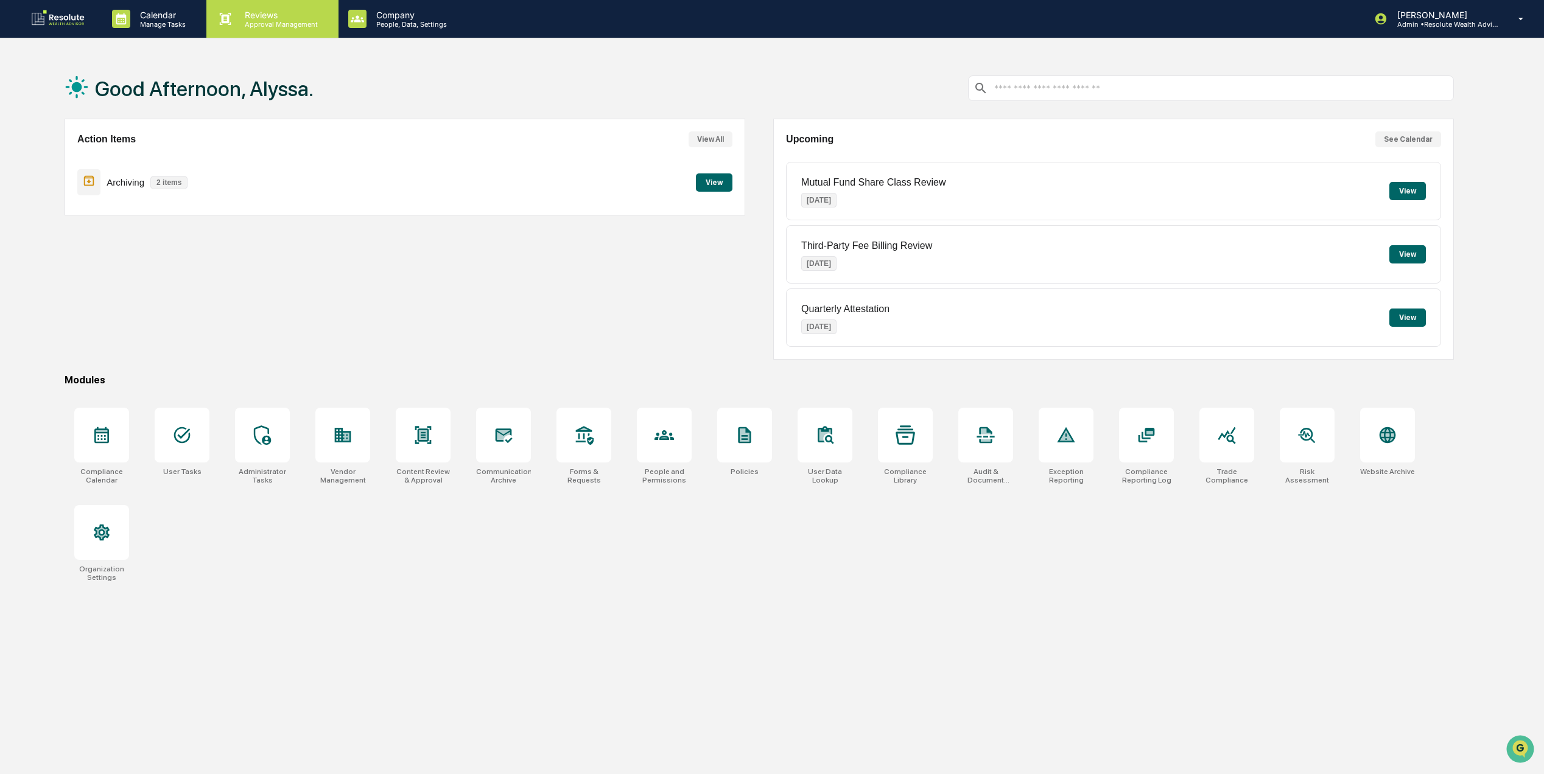 The width and height of the screenshot is (1544, 774). What do you see at coordinates (845, 309) in the screenshot?
I see `p: Quarterly Attestation` at bounding box center [845, 309].